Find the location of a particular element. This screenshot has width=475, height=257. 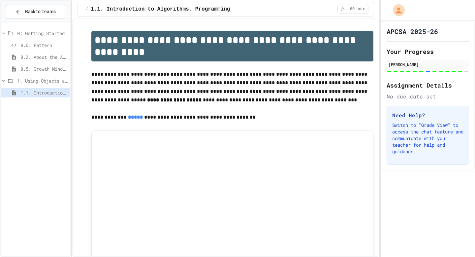

span: 0.2. About the AP CSA Exam is located at coordinates (44, 57).